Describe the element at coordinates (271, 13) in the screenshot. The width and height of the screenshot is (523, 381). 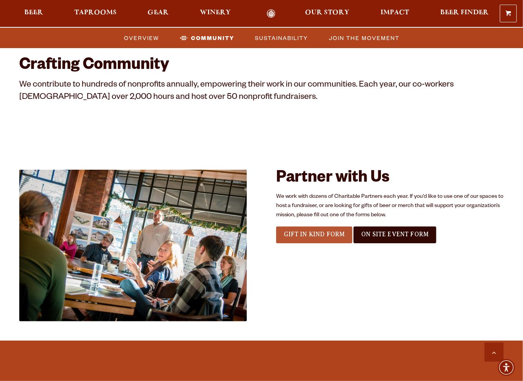
I see `a: Odell Home` at that location.